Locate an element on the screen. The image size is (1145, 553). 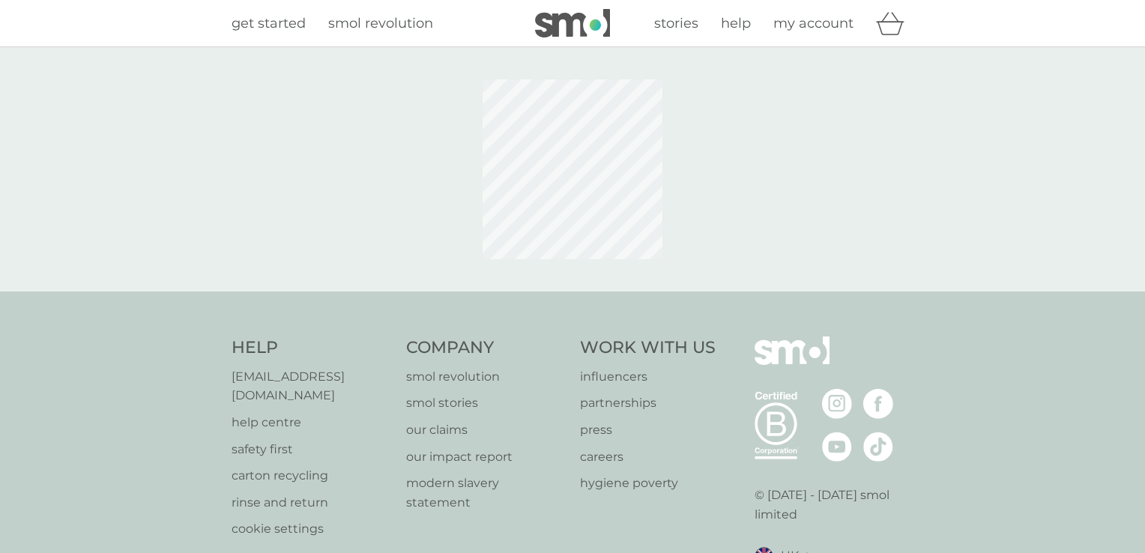
a: help is located at coordinates (736, 23).